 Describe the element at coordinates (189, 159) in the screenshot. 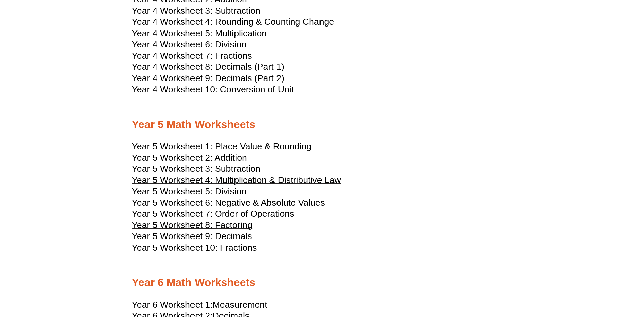

I see `a: Year 5 Worksheet 2: Addition` at that location.